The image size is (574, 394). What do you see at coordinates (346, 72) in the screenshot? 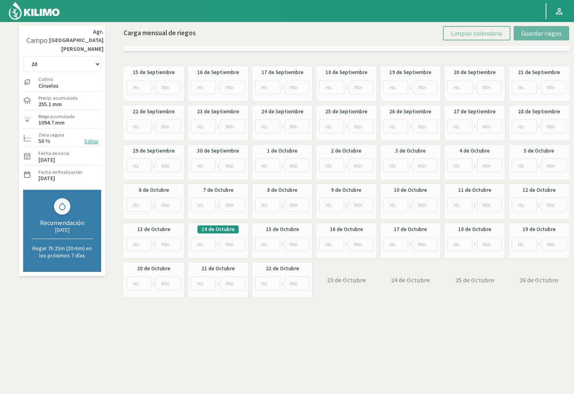
I see `label: 18 de Septiembre` at bounding box center [346, 72].